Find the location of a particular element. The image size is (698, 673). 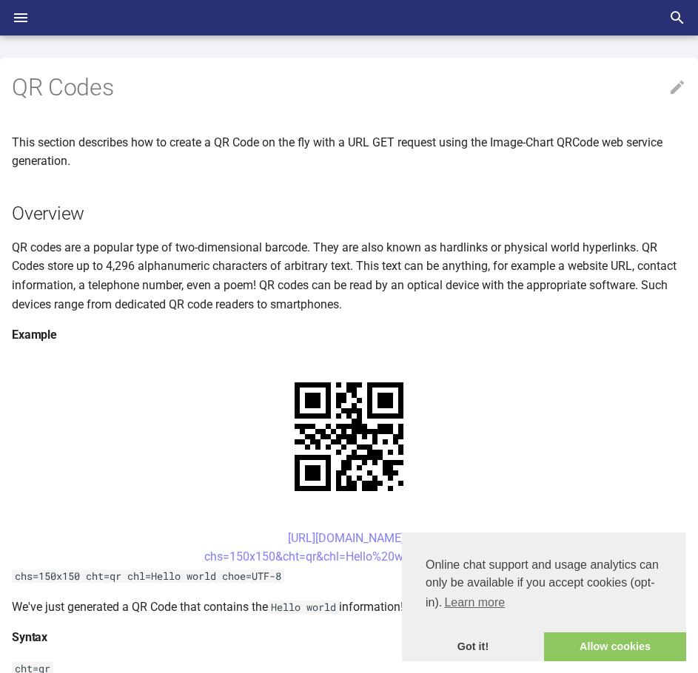

code: Hello world is located at coordinates (303, 607).